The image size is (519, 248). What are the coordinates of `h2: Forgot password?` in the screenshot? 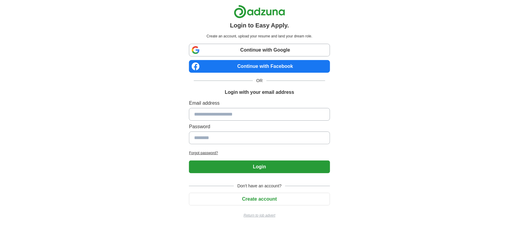 It's located at (259, 153).